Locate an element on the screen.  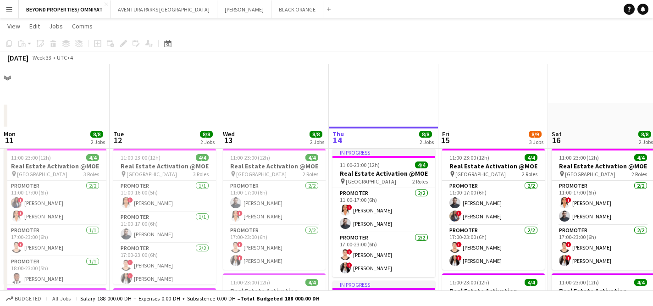
a: Jobs is located at coordinates (56, 26).